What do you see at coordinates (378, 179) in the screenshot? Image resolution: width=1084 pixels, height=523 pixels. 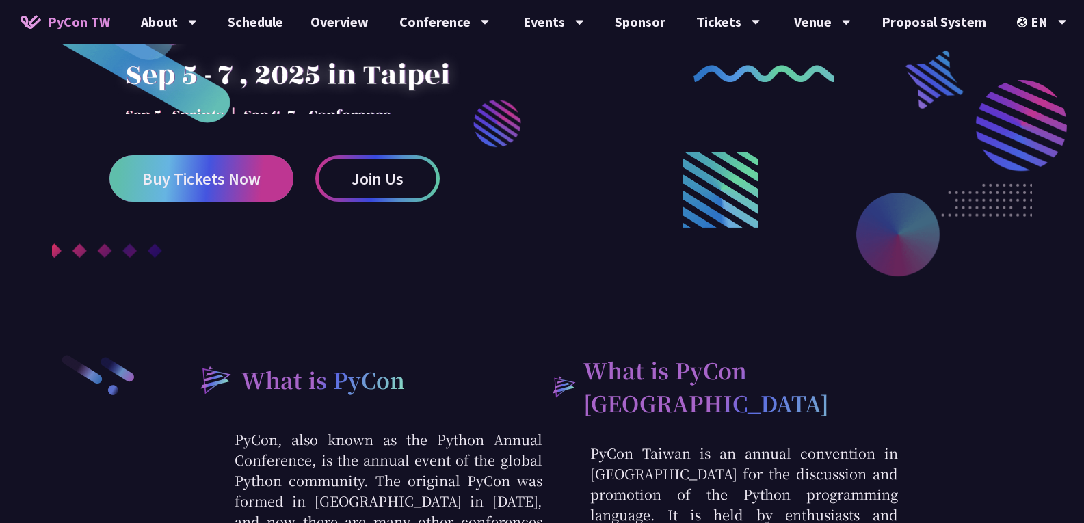 I see `a: Join Us` at bounding box center [378, 179].